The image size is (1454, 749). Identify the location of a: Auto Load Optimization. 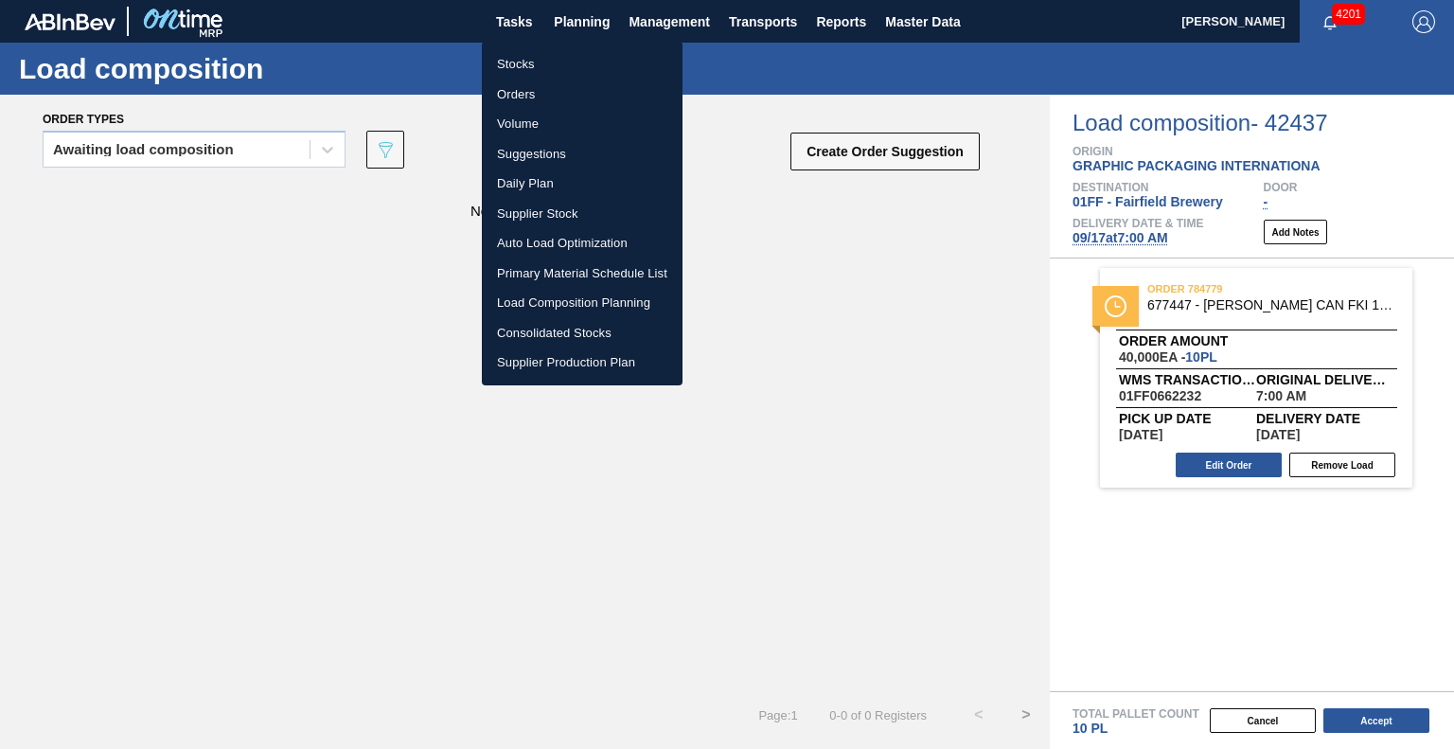
(582, 243).